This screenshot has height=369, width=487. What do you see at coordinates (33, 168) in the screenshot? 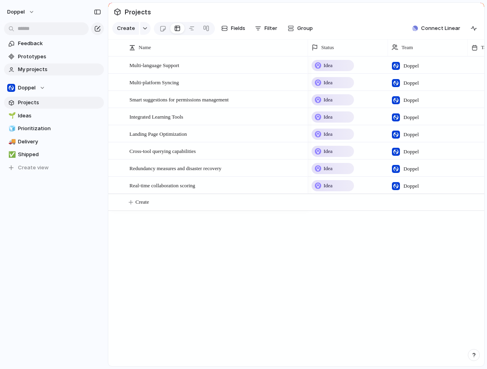
I see `span: Create view` at bounding box center [33, 168].